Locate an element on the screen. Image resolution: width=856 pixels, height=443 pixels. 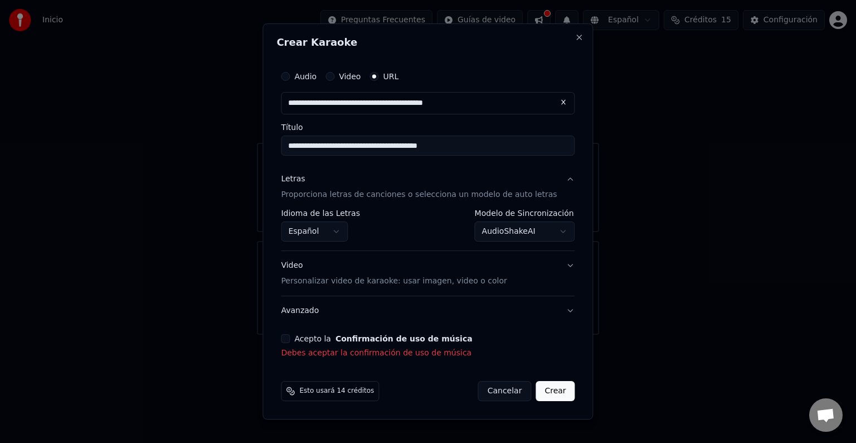
button: VideoPersonalizar video de karaoke: usar imagen, video o color is located at coordinates (428, 273).